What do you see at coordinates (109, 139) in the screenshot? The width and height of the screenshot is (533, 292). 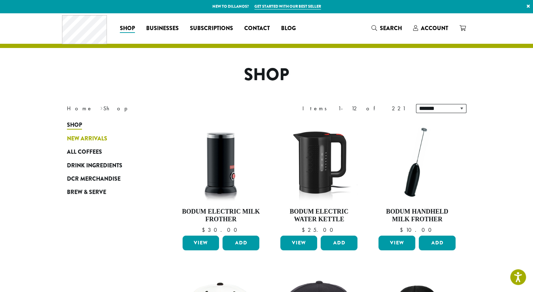 I see `a: New Arrivals` at bounding box center [109, 139].